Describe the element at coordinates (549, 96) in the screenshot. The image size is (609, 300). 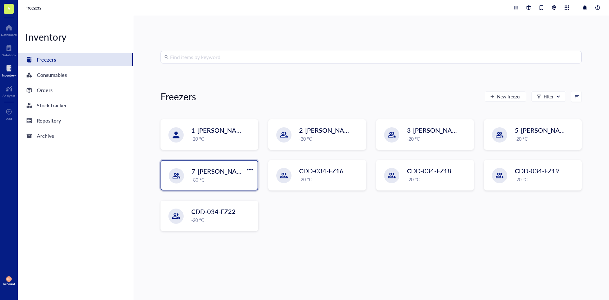
I see `div: Filter` at that location.